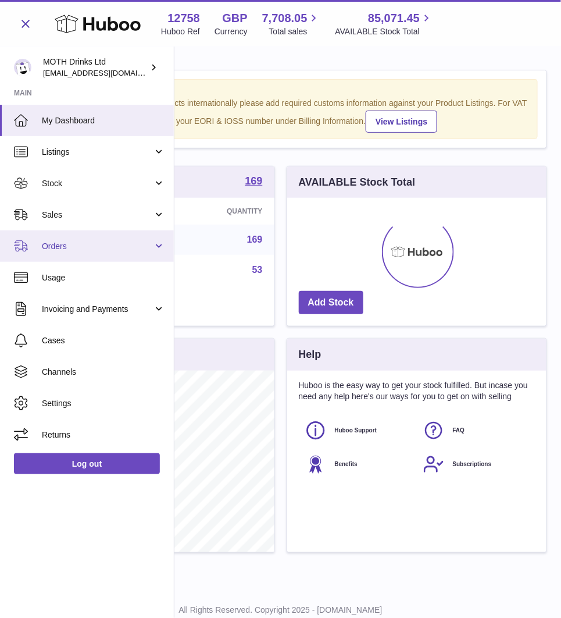 The height and width of the screenshot is (618, 561). What do you see at coordinates (97, 152) in the screenshot?
I see `span: Listings` at bounding box center [97, 152].